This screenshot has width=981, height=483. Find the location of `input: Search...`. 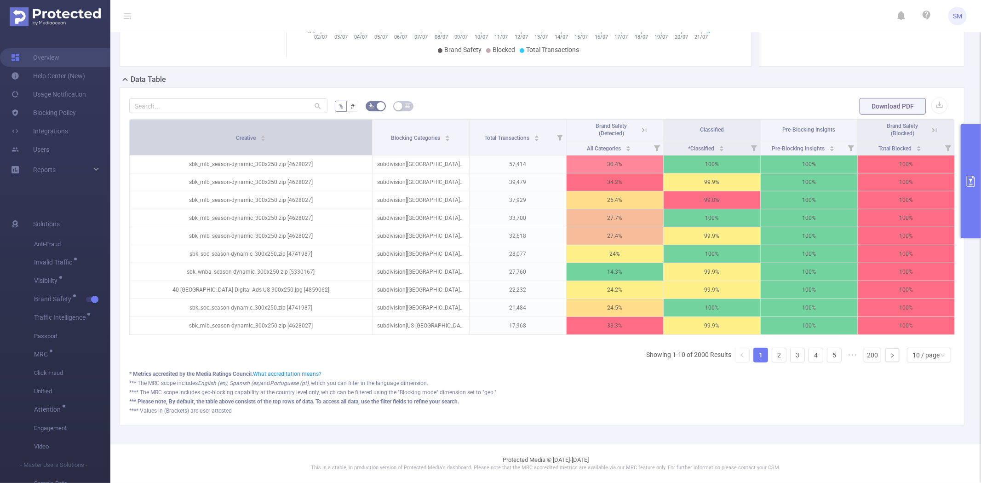

input: Search... is located at coordinates (228, 106).